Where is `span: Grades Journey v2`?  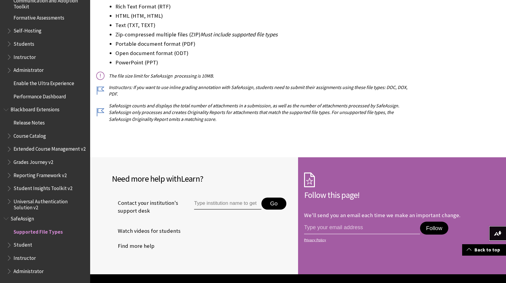
span: Grades Journey v2 is located at coordinates (33, 161).